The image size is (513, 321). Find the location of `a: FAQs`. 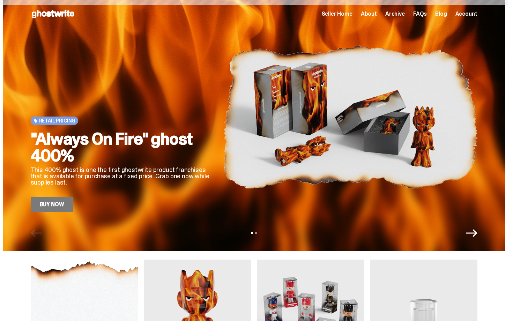

a: FAQs is located at coordinates (419, 14).